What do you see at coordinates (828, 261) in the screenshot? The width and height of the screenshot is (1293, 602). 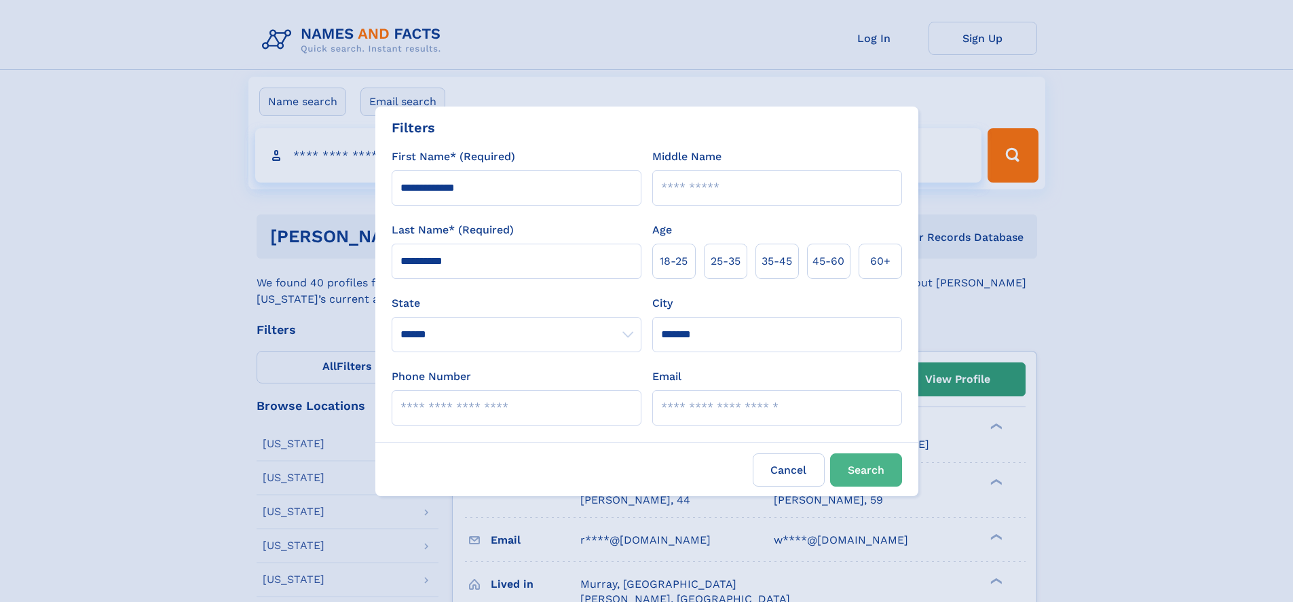 I see `span: 45‑60` at bounding box center [828, 261].